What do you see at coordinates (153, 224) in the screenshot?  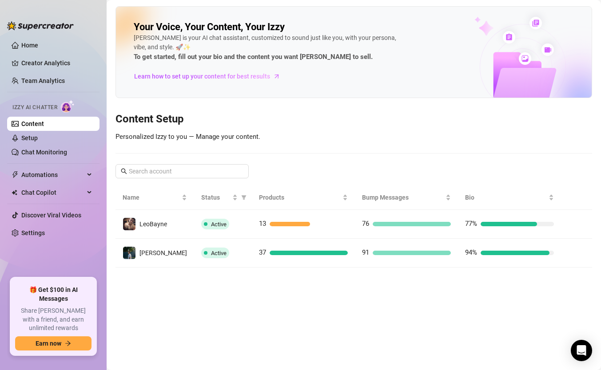 I see `span: LeoBayne` at bounding box center [153, 224].